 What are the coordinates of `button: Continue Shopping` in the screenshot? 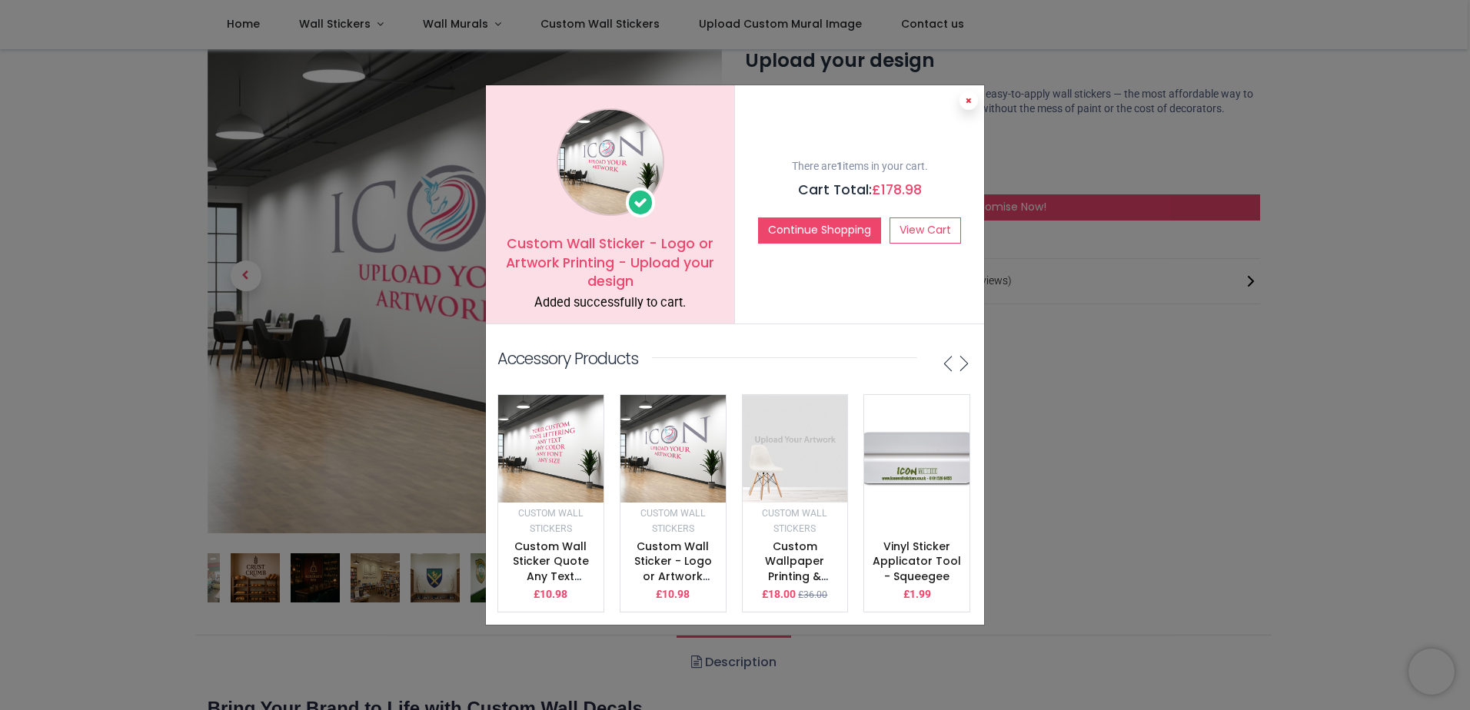 It's located at (819, 231).